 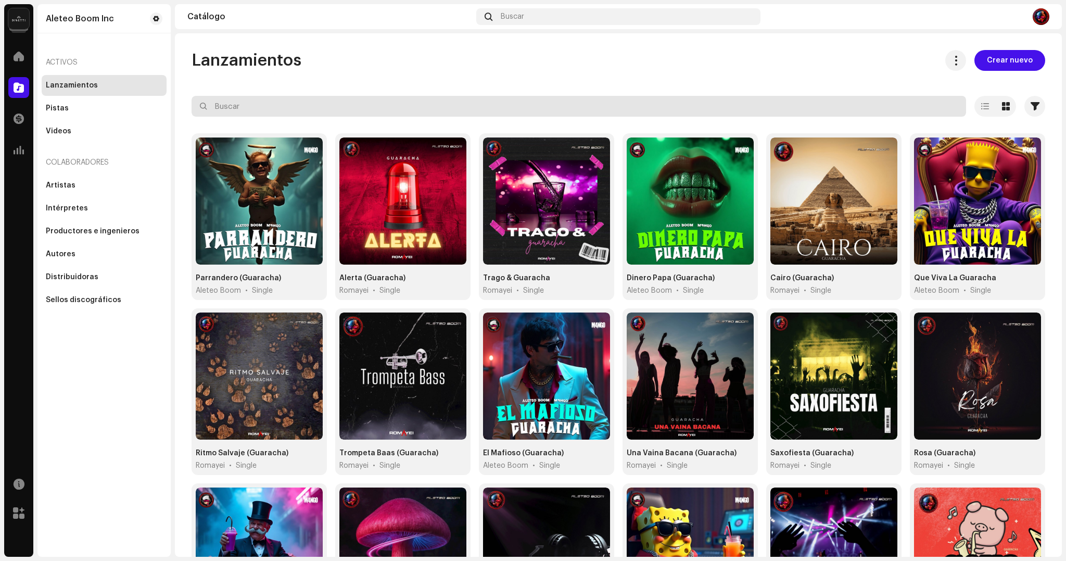 I want to click on div: Distribuidoras, so click(x=72, y=277).